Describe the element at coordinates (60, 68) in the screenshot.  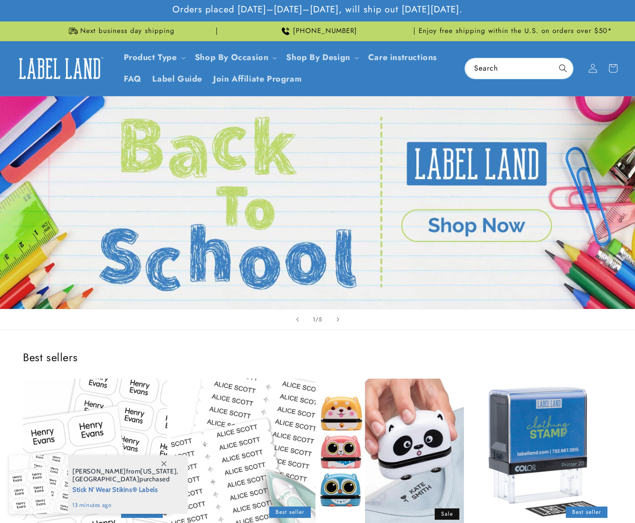
I see `img: Label Land` at that location.